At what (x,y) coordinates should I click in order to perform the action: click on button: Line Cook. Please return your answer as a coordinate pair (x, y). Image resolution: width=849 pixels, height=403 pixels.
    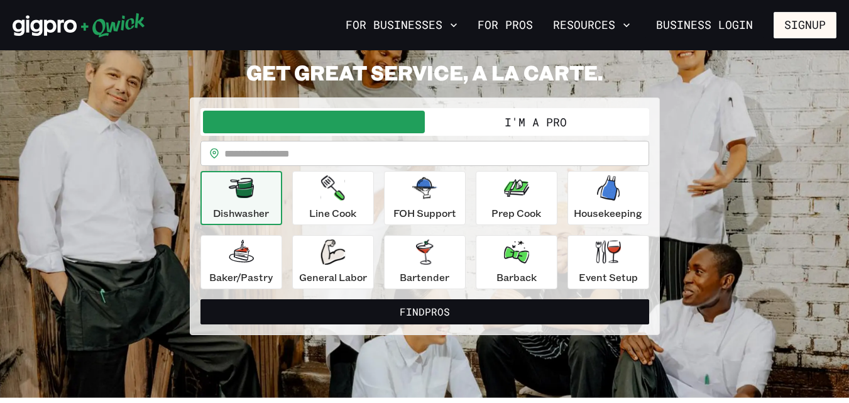
    Looking at the image, I should click on (333, 198).